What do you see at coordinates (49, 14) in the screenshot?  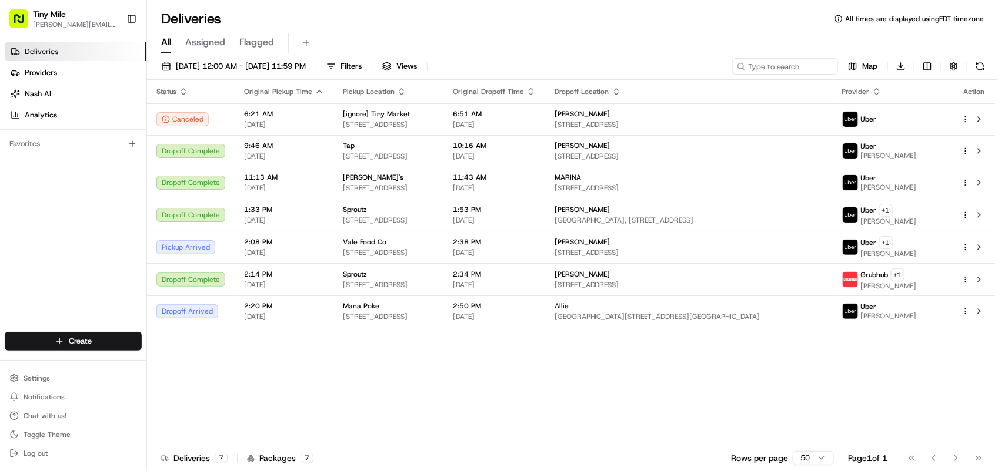 I see `span: Tiny Mile` at bounding box center [49, 14].